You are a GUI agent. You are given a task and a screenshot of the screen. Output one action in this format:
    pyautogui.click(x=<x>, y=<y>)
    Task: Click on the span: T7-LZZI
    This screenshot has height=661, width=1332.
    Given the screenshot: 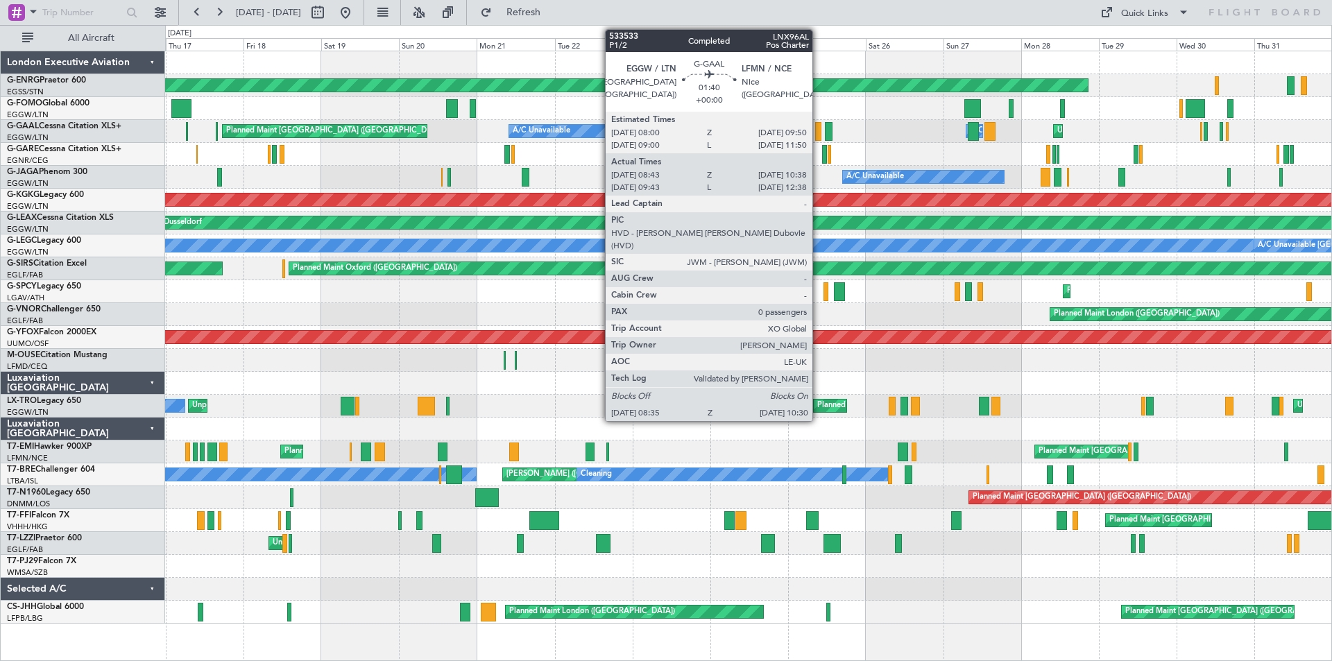 What is the action you would take?
    pyautogui.click(x=21, y=538)
    